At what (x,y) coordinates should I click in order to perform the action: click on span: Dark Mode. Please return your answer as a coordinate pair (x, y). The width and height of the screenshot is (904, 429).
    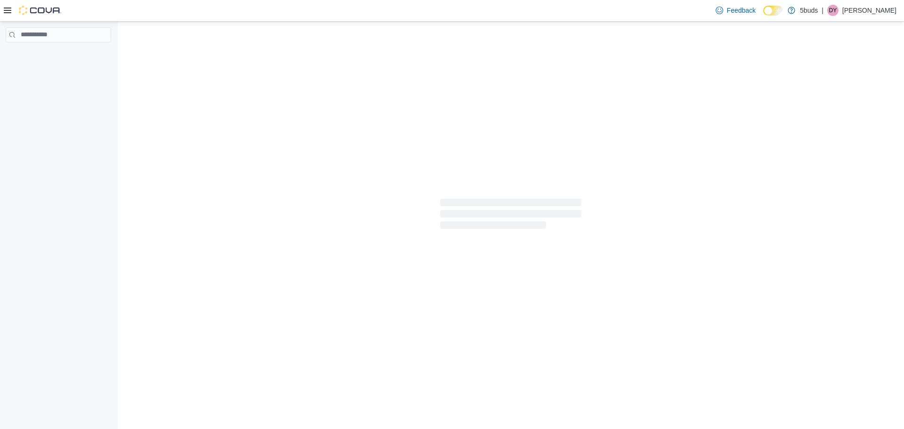
    Looking at the image, I should click on (763, 16).